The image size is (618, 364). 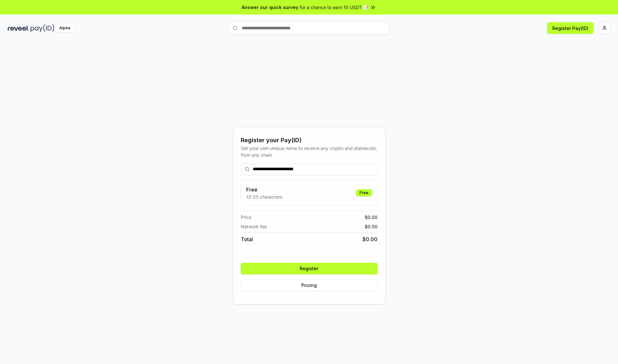 I want to click on button: Register Pay(ID), so click(x=571, y=28).